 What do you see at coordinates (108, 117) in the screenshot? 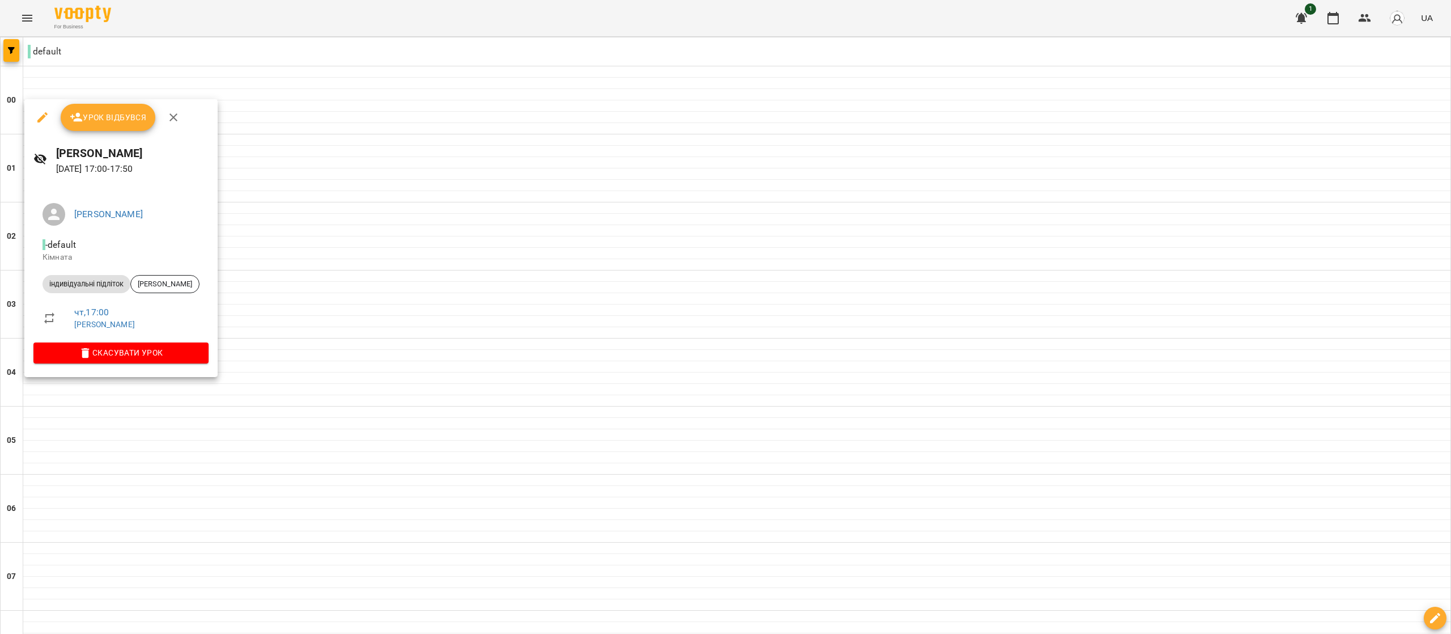
I see `button: Урок відбувся` at bounding box center [108, 117].